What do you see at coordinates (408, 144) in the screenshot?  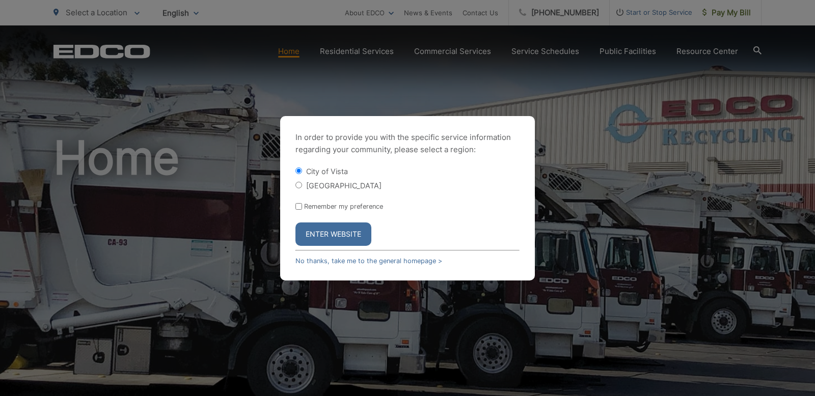 I see `p: In order to provide you with the specific service information regarding your community, please se...` at bounding box center [408, 144].